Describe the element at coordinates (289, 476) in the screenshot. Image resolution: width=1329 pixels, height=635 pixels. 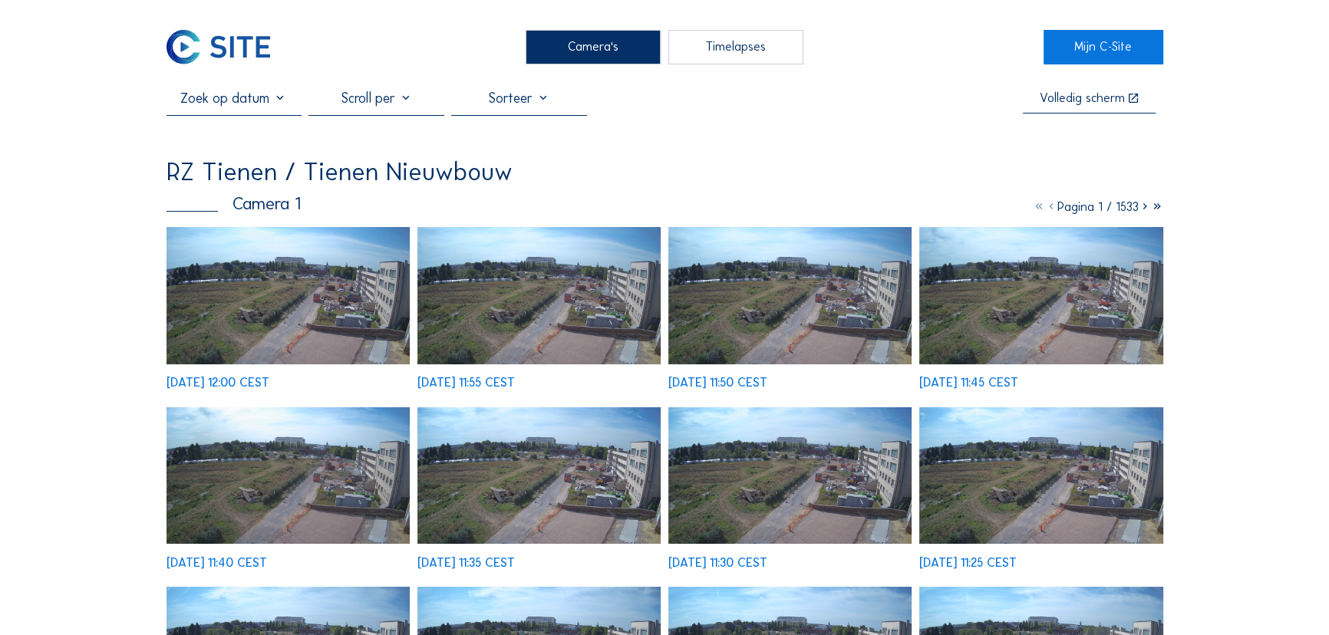
I see `img: image_52798242` at that location.